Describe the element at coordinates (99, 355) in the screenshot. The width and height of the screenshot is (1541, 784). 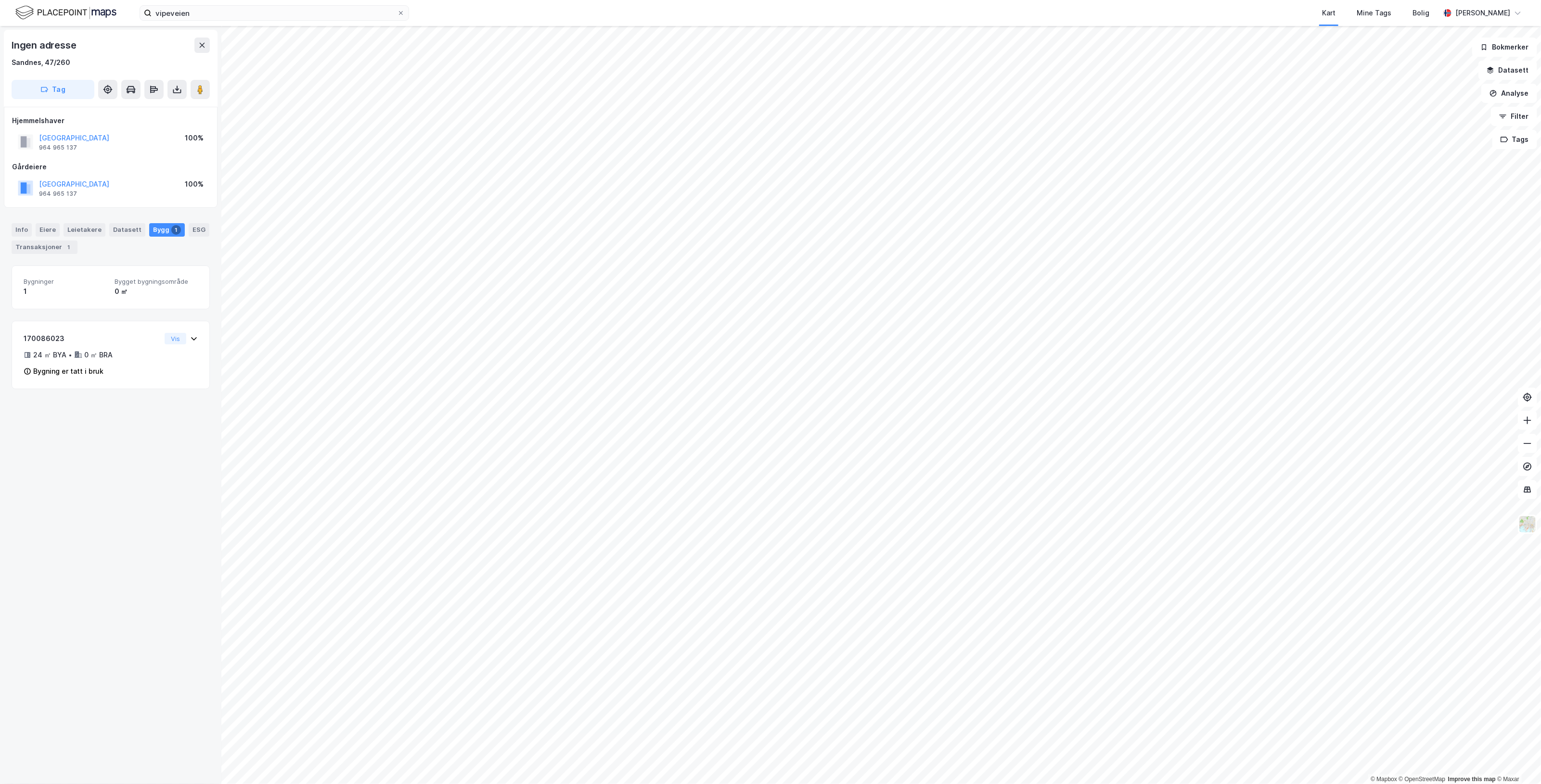
I see `div: 0 ㎡ BRA` at that location.